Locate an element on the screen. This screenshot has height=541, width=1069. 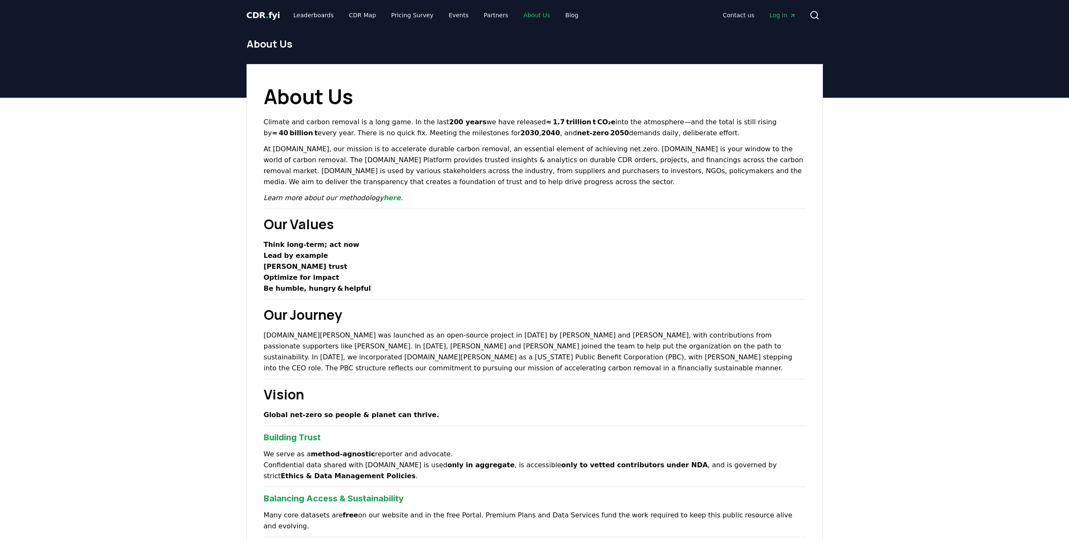
strong: Lead by example is located at coordinates (296, 255).